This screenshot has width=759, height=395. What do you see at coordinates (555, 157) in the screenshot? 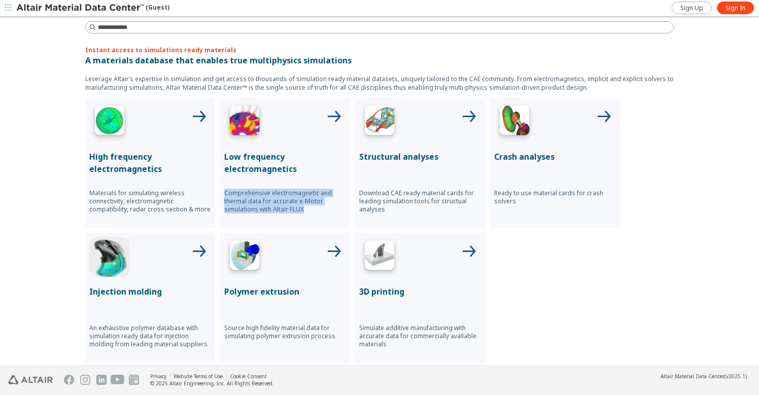
I see `p: Crash analyses` at bounding box center [555, 157].